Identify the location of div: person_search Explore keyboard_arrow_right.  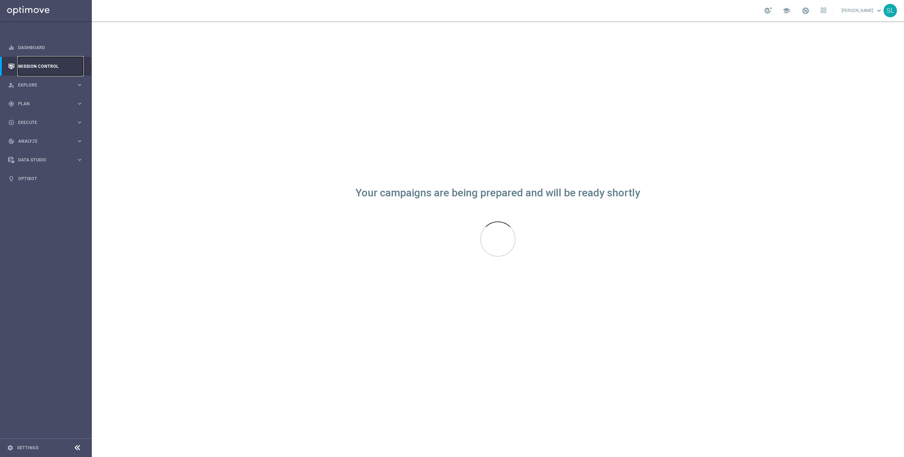
(46, 85).